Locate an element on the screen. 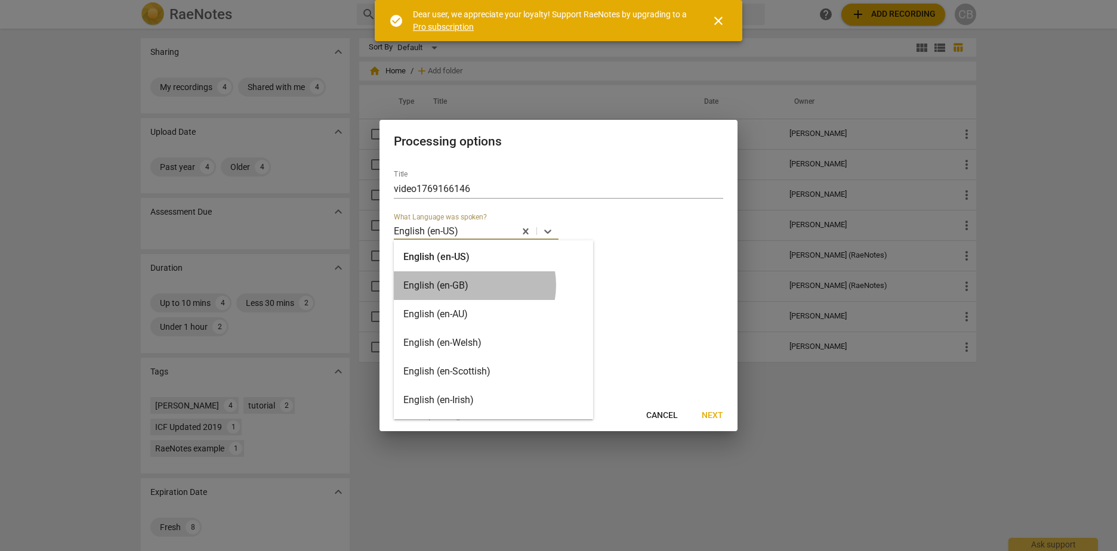 This screenshot has width=1117, height=551. div: English (en-Scottish) is located at coordinates (494, 372).